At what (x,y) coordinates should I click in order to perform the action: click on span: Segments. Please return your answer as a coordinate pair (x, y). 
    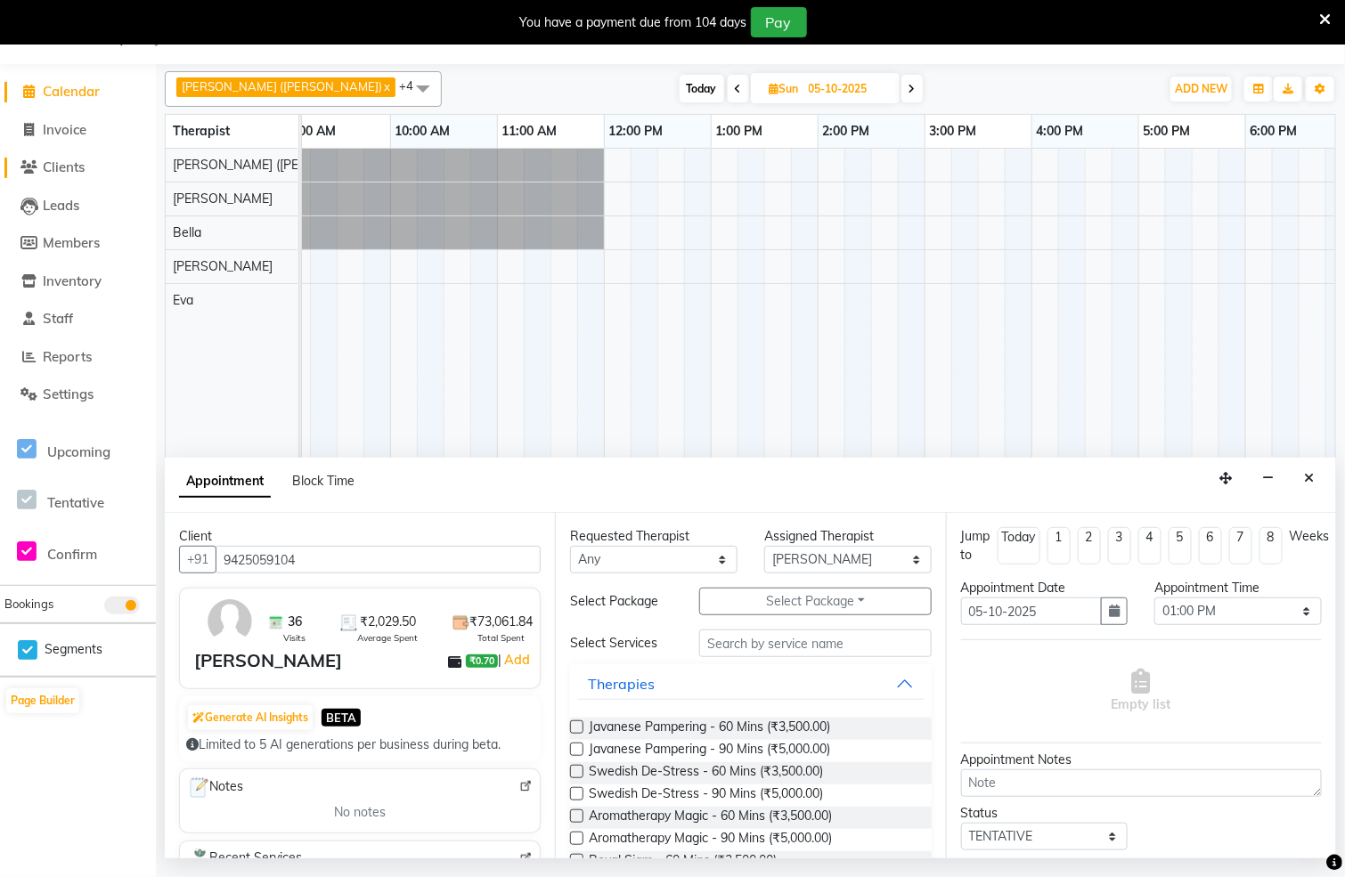
    Looking at the image, I should click on (73, 649).